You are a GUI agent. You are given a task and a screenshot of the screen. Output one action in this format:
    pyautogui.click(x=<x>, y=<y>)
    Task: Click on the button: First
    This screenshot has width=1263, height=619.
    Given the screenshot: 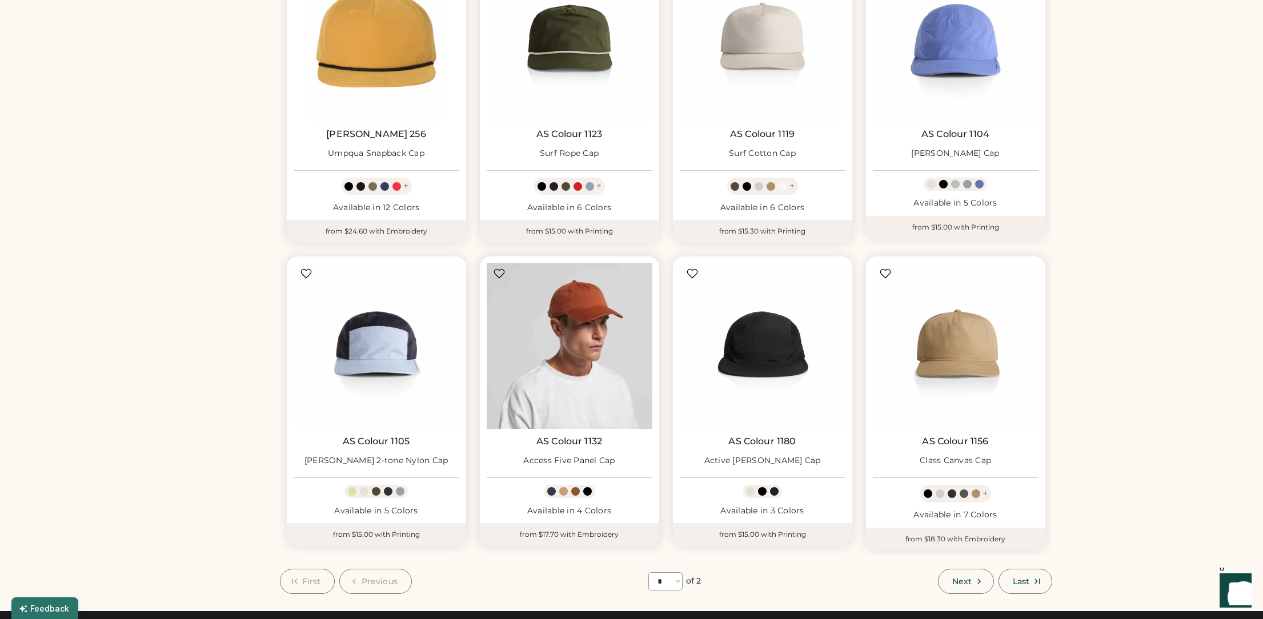 What is the action you would take?
    pyautogui.click(x=307, y=582)
    